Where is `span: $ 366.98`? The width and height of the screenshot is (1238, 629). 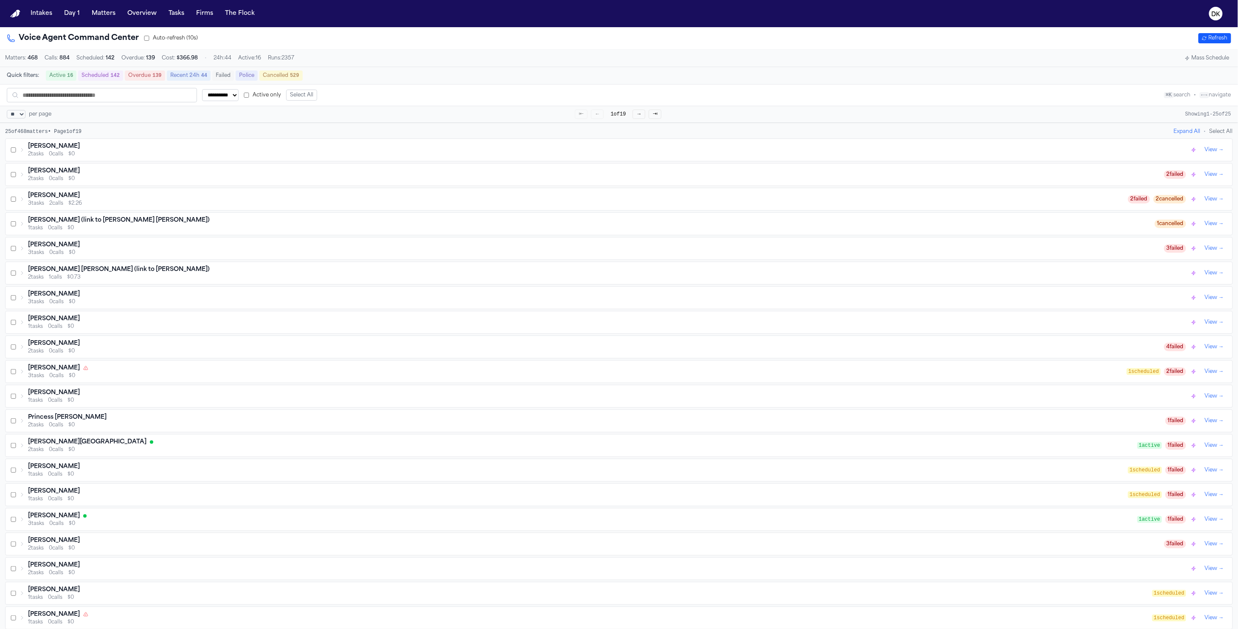 span: $ 366.98 is located at coordinates (187, 58).